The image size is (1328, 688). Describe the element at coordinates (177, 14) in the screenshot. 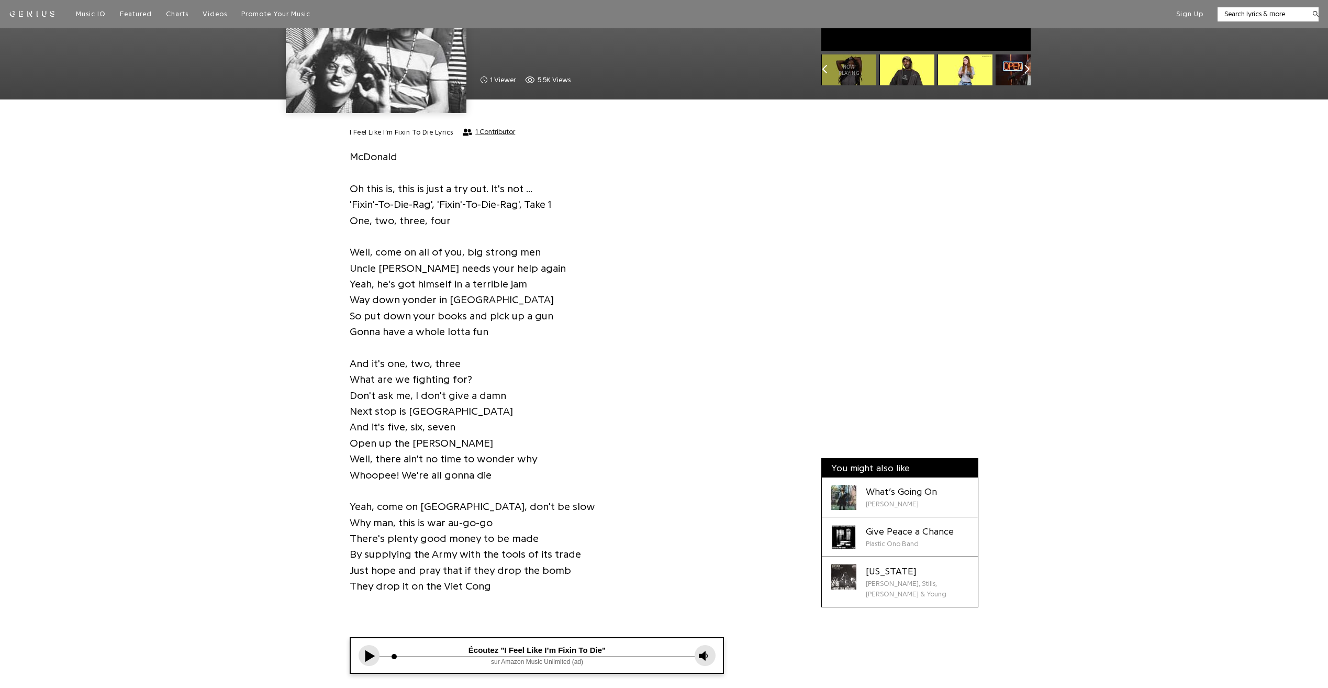

I see `span: Charts` at that location.